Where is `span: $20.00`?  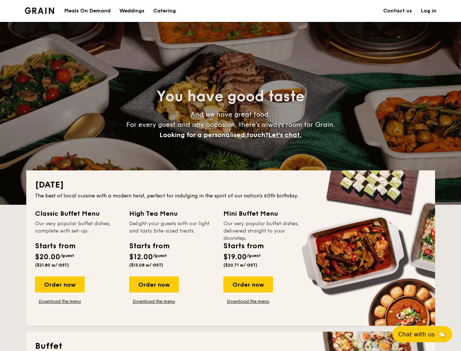 span: $20.00 is located at coordinates (47, 257).